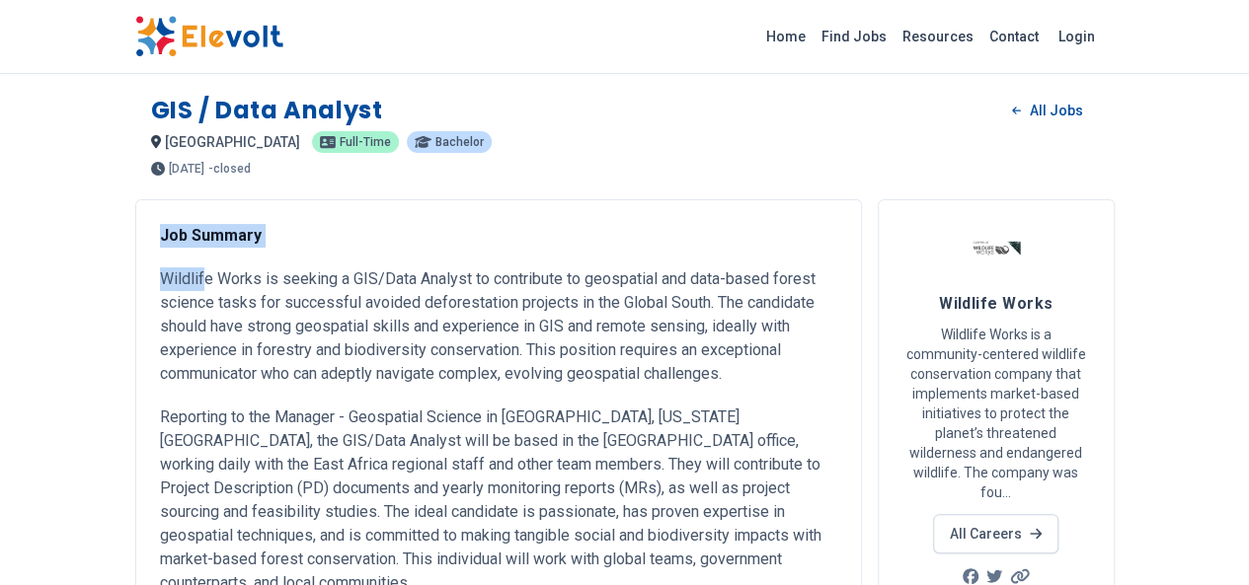  Describe the element at coordinates (854, 37) in the screenshot. I see `a: Find Jobs` at that location.